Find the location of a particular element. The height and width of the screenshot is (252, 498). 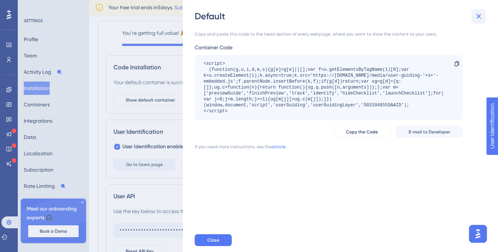

div: <script> (function(g,u,i,d,e,s){g[e]=g[e]||[];var f=u.getElementsByTagName(i)[0];var k=u.createEl... is located at coordinates (325, 87).